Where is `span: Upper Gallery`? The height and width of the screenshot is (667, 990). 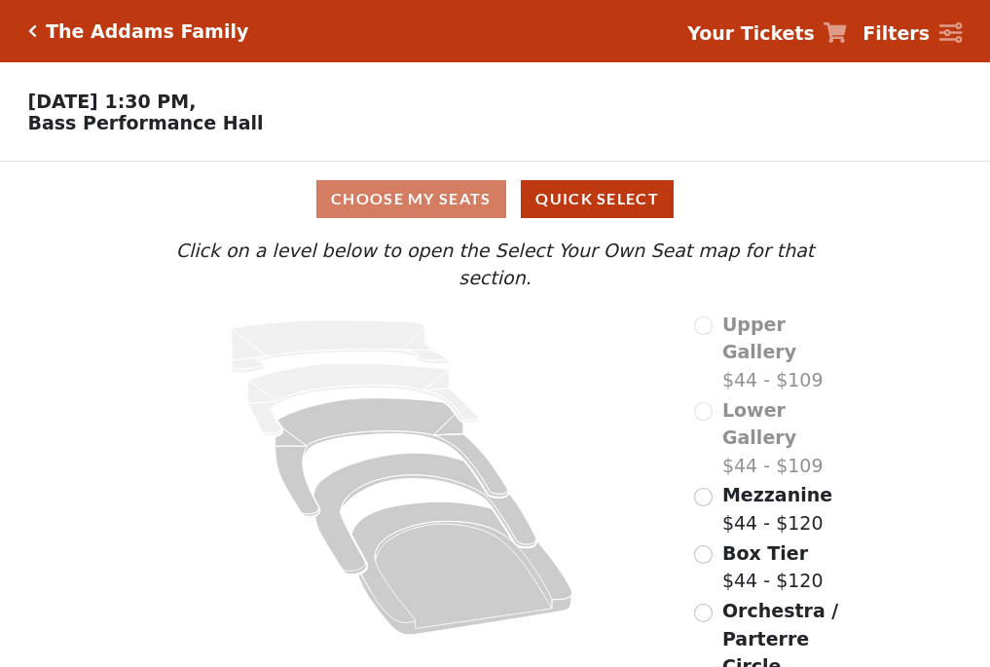
span: Upper Gallery is located at coordinates (759, 338).